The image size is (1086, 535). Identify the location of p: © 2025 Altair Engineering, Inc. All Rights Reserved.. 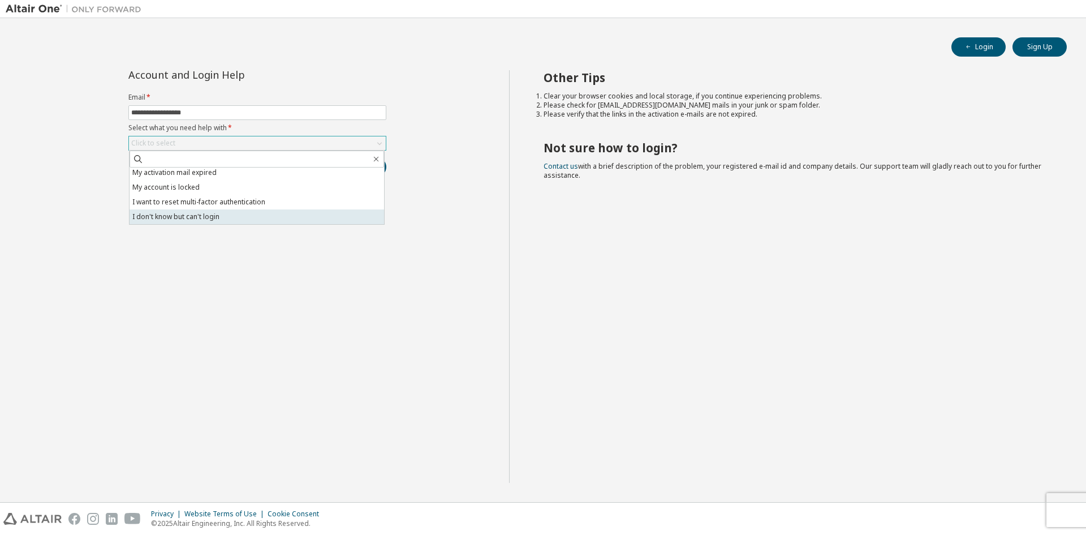
(238, 523).